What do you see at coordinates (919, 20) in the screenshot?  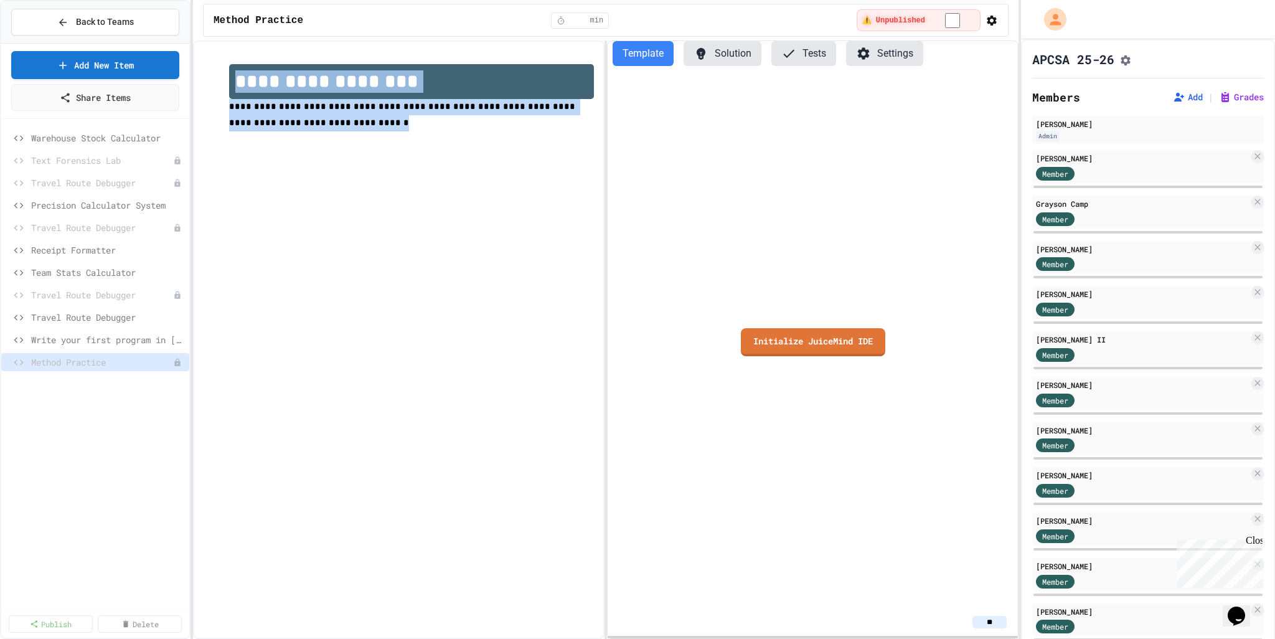 I see `div: ⚠️ Students cannot see this content! Click the toggle to publish it and make it visible to your c...` at bounding box center [919, 20].